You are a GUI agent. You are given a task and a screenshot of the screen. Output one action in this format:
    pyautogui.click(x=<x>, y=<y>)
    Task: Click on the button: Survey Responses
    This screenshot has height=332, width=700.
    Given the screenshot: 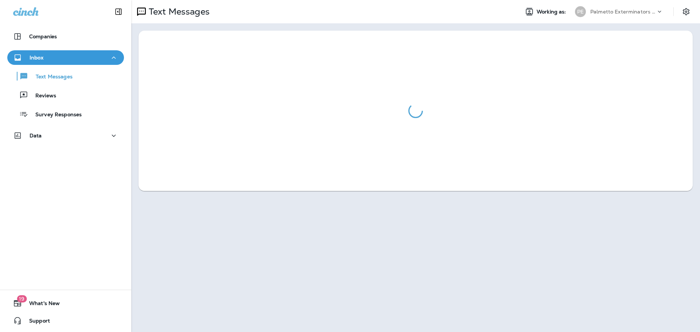 What is the action you would take?
    pyautogui.click(x=66, y=114)
    